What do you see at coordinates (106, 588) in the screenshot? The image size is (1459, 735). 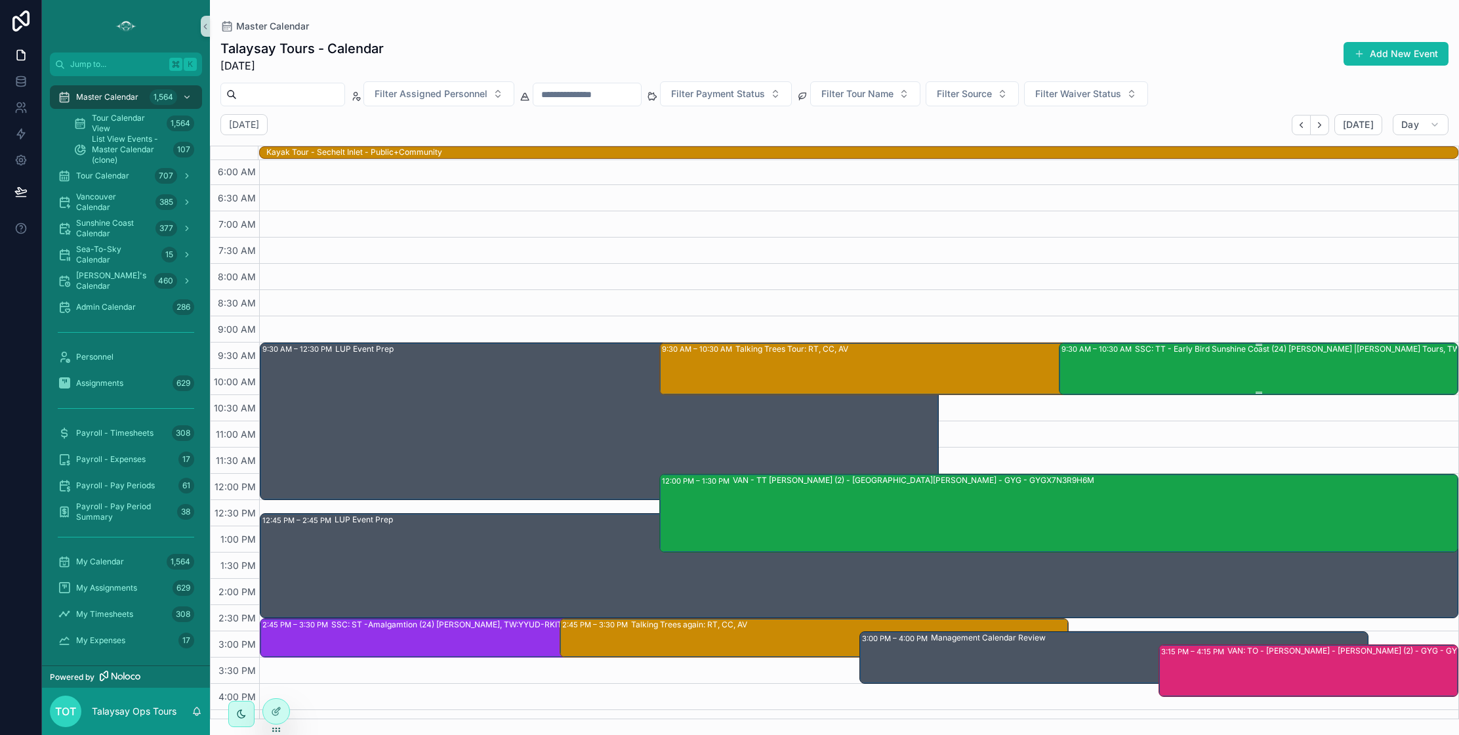 I see `span: My Assignments` at bounding box center [106, 588].